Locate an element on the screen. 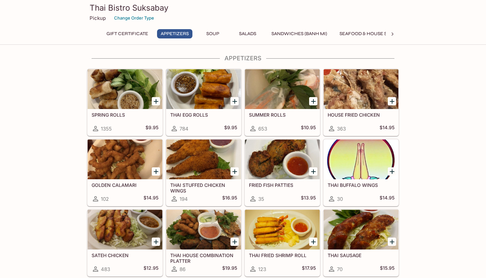 The width and height of the screenshot is (486, 278). div: SATEH CHICKEN is located at coordinates (125, 229).